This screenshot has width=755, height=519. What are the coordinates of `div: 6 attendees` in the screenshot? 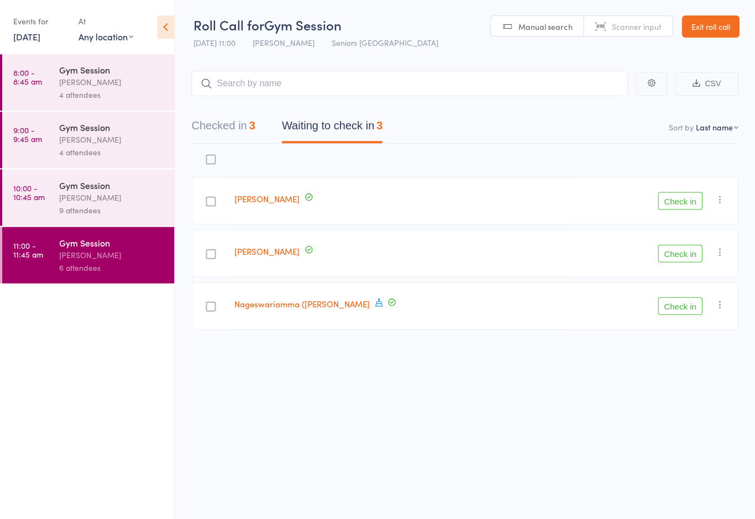 It's located at (113, 267).